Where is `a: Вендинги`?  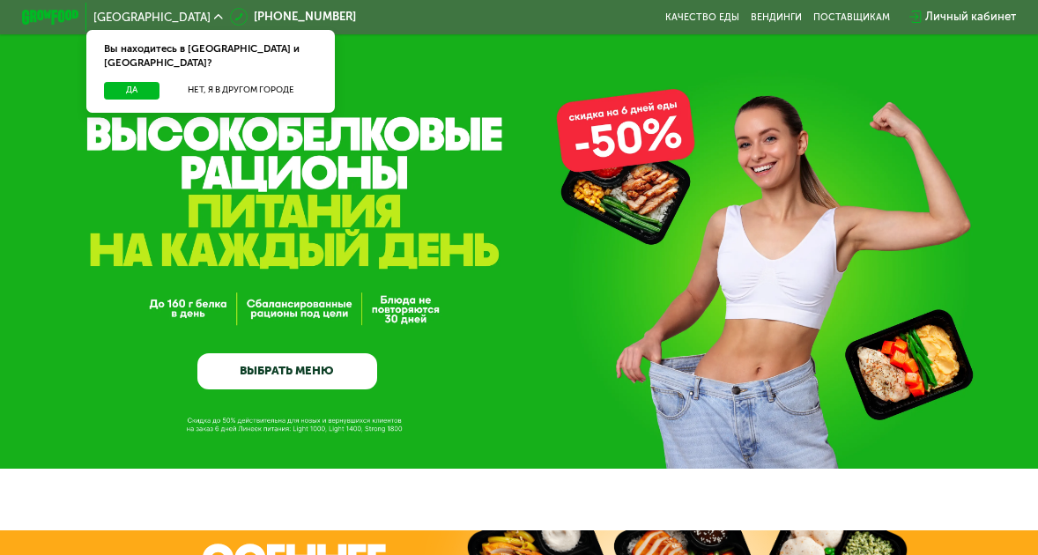
a: Вендинги is located at coordinates (776, 17).